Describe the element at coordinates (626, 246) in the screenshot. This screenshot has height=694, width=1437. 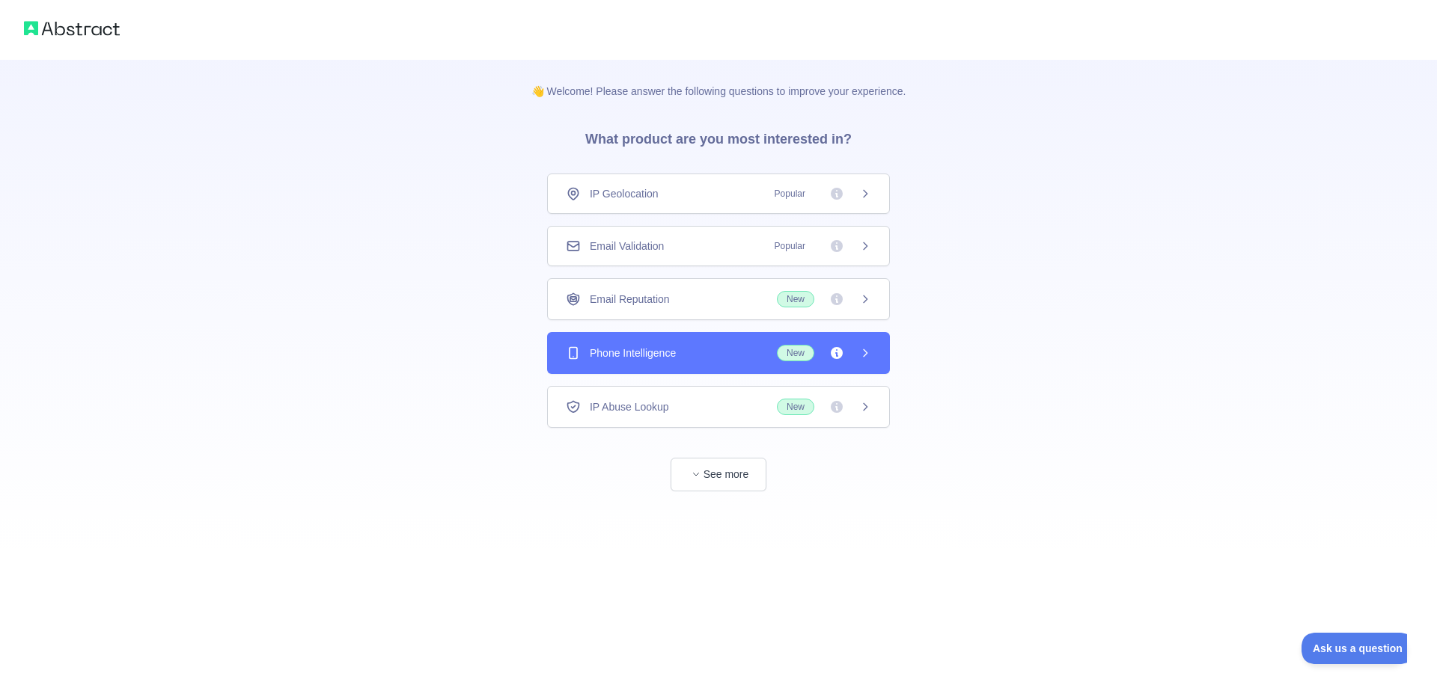
I see `span: Email Validation` at that location.